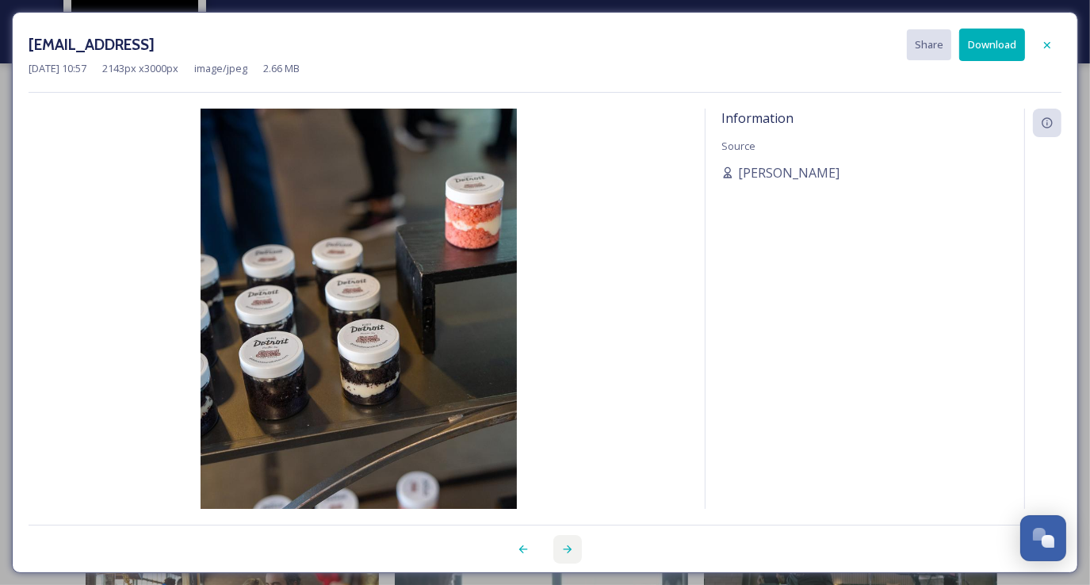 This screenshot has width=1090, height=585. Describe the element at coordinates (992, 44) in the screenshot. I see `button: Download` at that location.